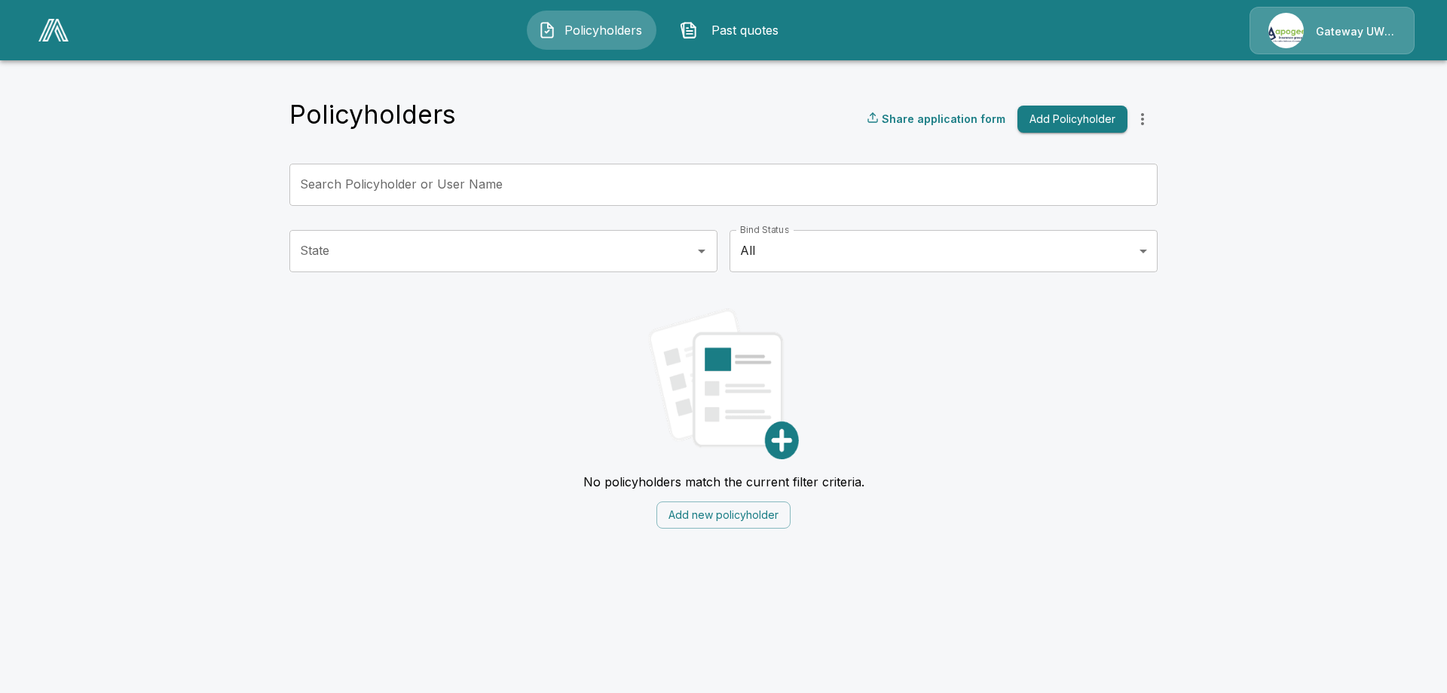  Describe the element at coordinates (944, 251) in the screenshot. I see `div: All` at that location.